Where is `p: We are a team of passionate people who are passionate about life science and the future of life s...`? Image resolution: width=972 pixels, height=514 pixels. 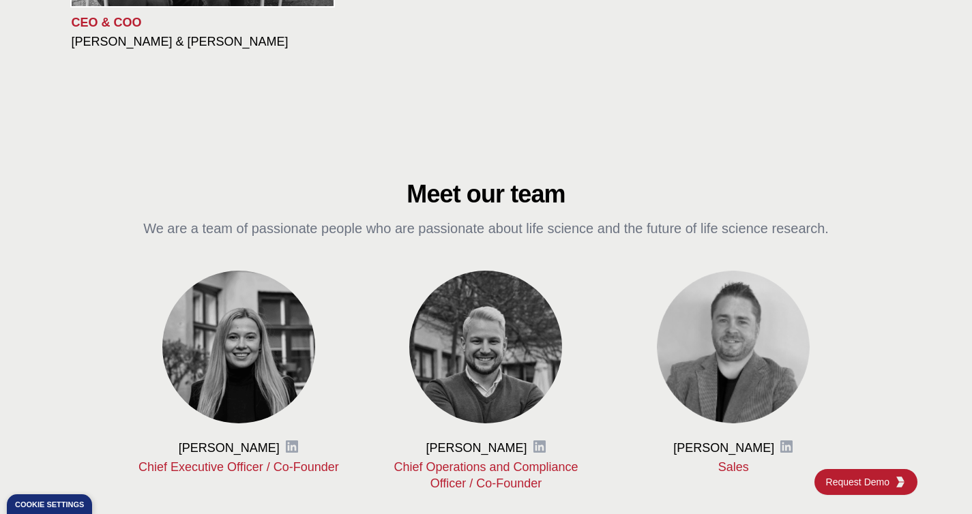 p: We are a team of passionate people who are passionate about life science and the future of life s... is located at coordinates (486, 228).